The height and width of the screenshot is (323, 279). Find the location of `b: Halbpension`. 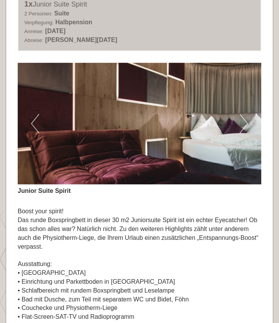

b: Halbpension is located at coordinates (74, 22).